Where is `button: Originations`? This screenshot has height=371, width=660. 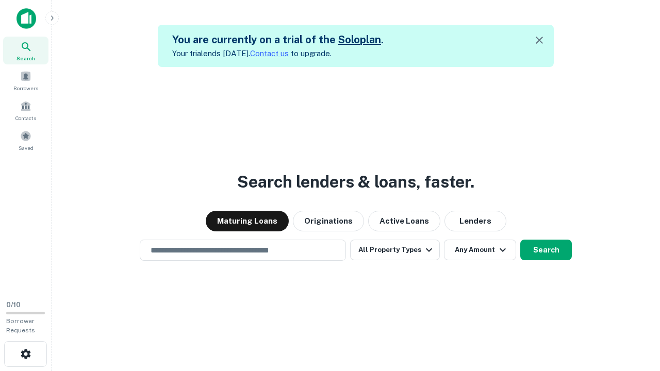
button: Originations is located at coordinates (329, 221).